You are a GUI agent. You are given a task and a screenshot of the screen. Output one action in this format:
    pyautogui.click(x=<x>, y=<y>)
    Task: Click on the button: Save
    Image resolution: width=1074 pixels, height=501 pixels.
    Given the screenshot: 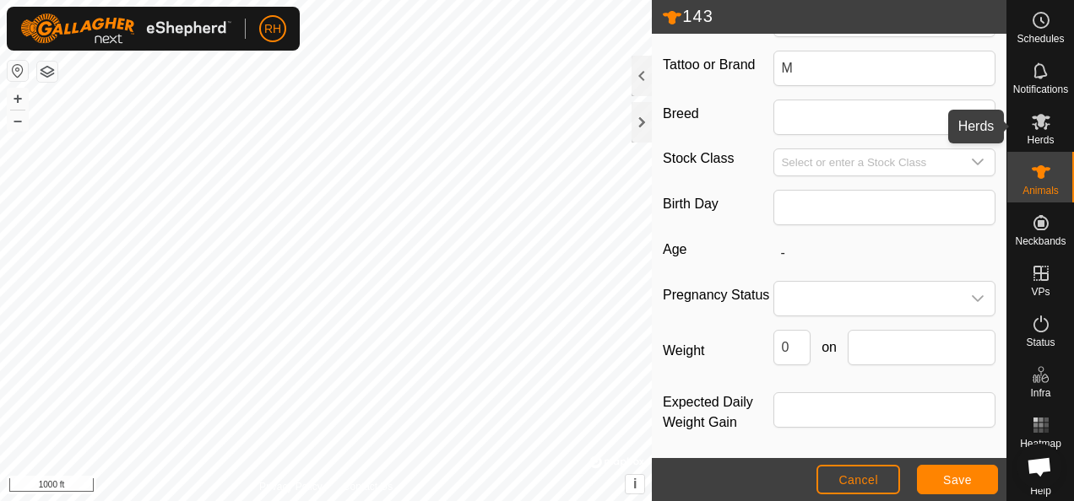 What is the action you would take?
    pyautogui.click(x=957, y=480)
    